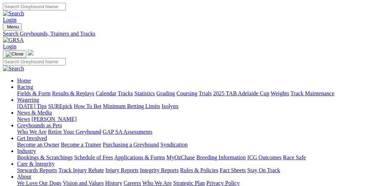 The width and height of the screenshot is (387, 186). What do you see at coordinates (199, 170) in the screenshot?
I see `a: Rules & Policies` at bounding box center [199, 170].